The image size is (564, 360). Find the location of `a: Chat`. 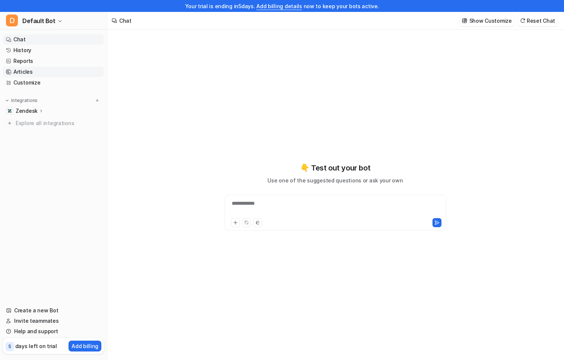

a: Chat is located at coordinates (53, 40).